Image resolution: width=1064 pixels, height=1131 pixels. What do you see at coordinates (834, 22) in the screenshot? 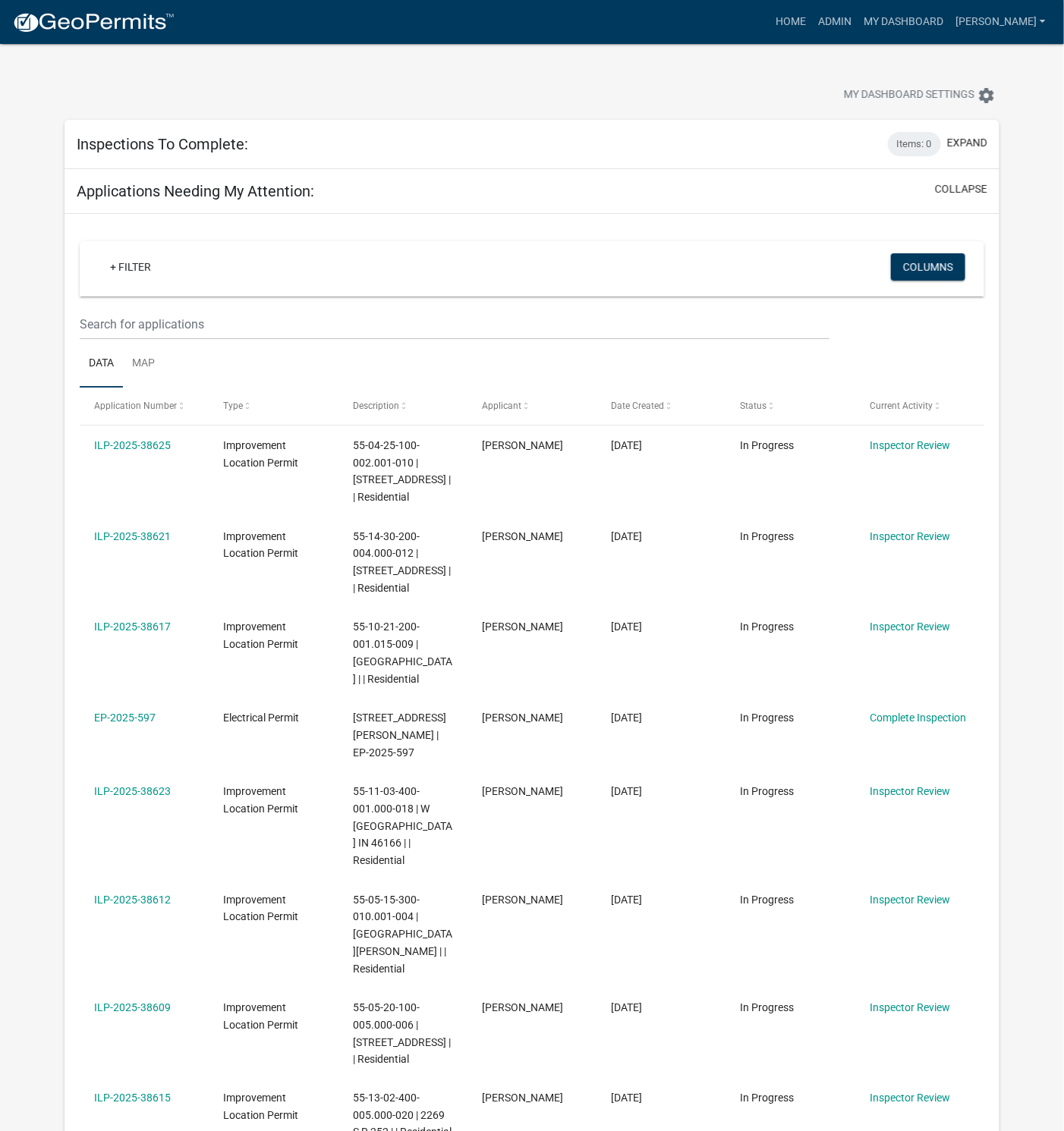
I see `a: Admin` at bounding box center [834, 22].